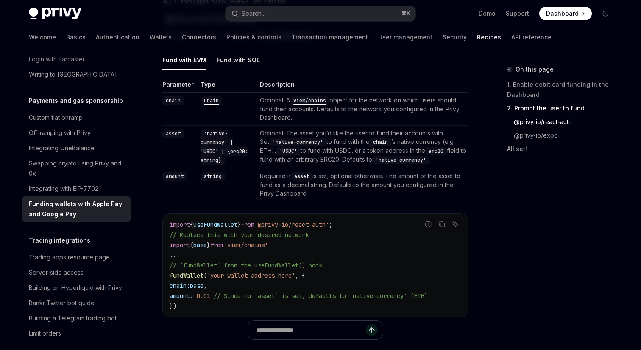 The height and width of the screenshot is (350, 641). Describe the element at coordinates (61, 303) in the screenshot. I see `div: Bankr Twitter bot guide` at that location.